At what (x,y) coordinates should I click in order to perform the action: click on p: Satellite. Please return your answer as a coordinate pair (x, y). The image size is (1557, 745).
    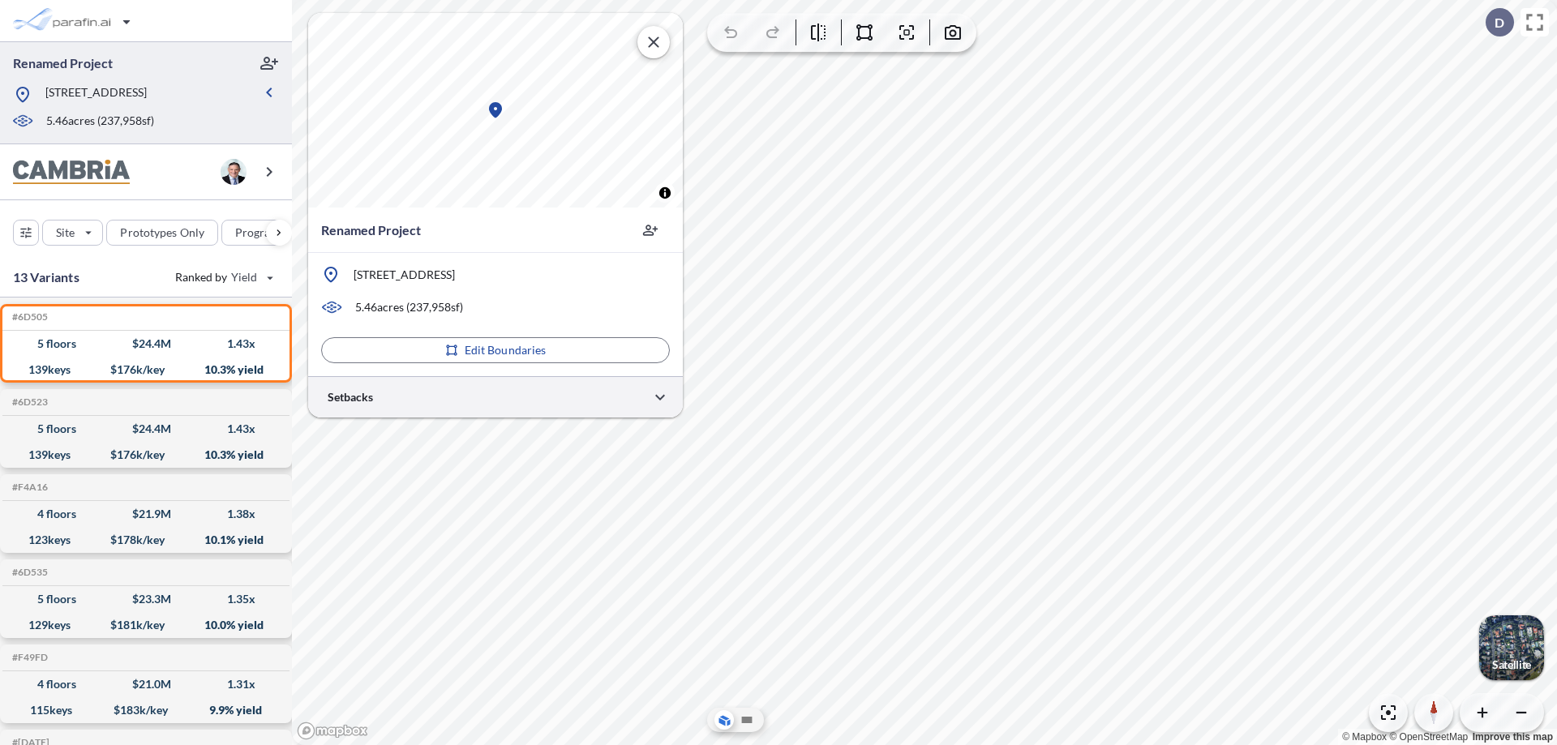
    Looking at the image, I should click on (1512, 665).